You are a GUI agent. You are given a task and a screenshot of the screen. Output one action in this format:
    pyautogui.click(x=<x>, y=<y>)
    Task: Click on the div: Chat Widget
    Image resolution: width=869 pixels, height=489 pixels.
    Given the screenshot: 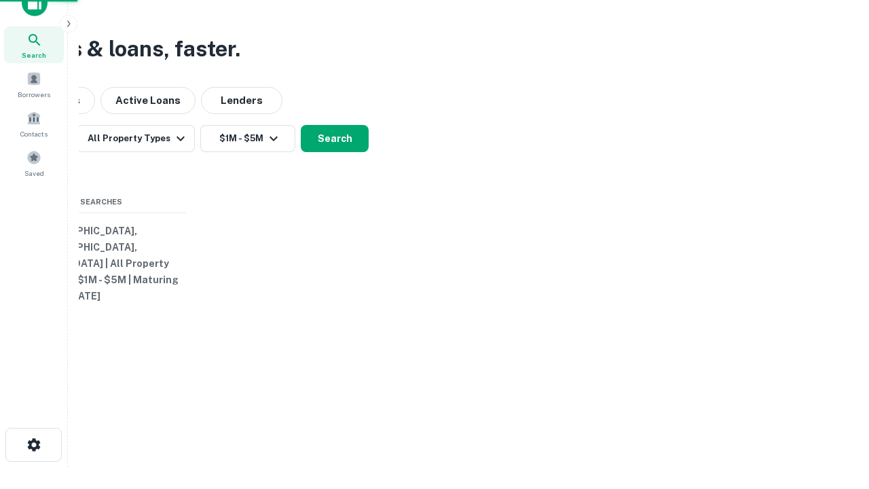 What is the action you would take?
    pyautogui.click(x=835, y=369)
    